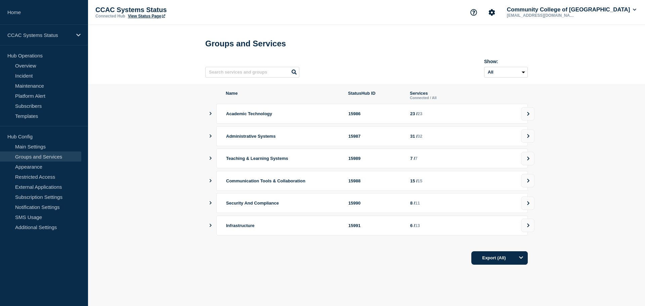 Image resolution: width=645 pixels, height=306 pixels. What do you see at coordinates (367, 44) in the screenshot?
I see `h1: Groups and Services` at bounding box center [367, 44].